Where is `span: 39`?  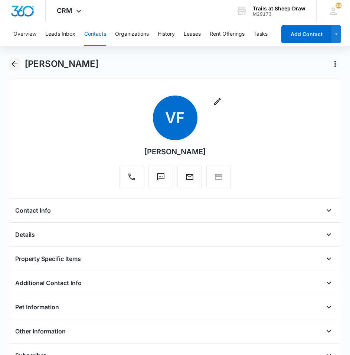 span: 39 is located at coordinates (339, 6).